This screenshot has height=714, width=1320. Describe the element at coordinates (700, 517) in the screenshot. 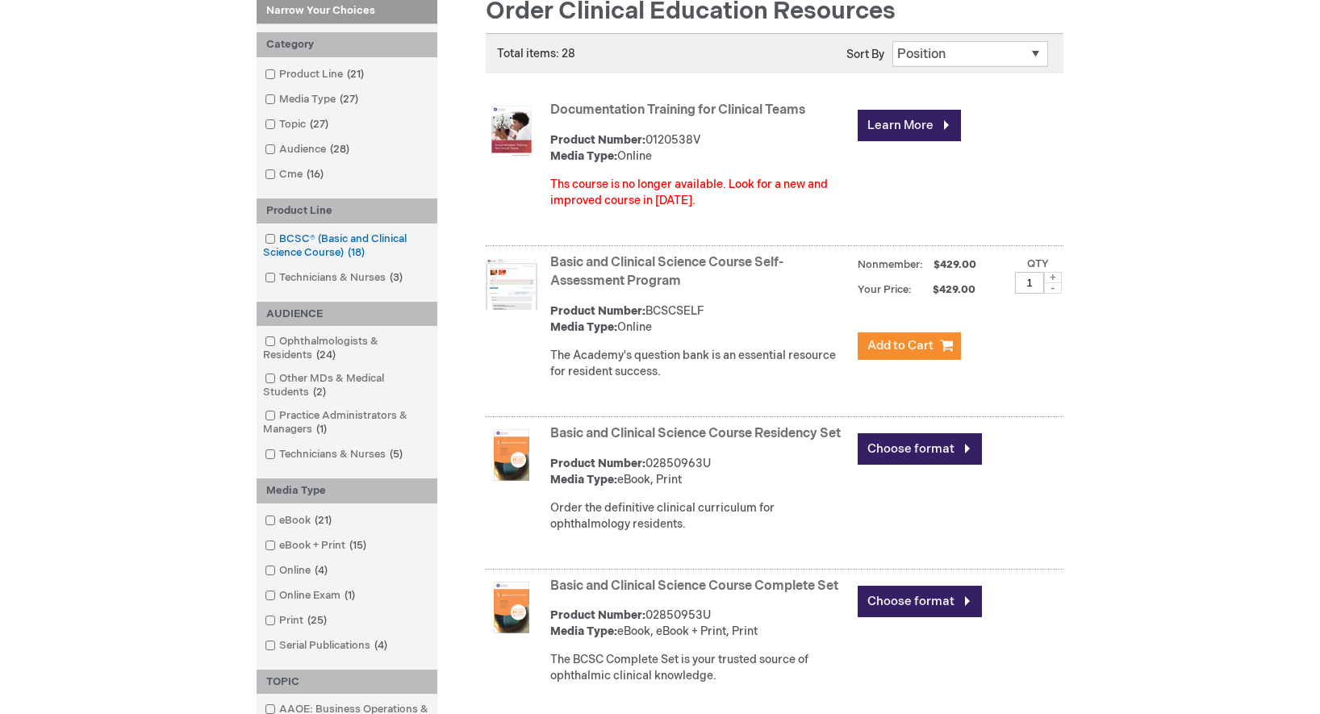

I see `div: Order the definitive clinical curriculum for ophthalmology residents.` at that location.